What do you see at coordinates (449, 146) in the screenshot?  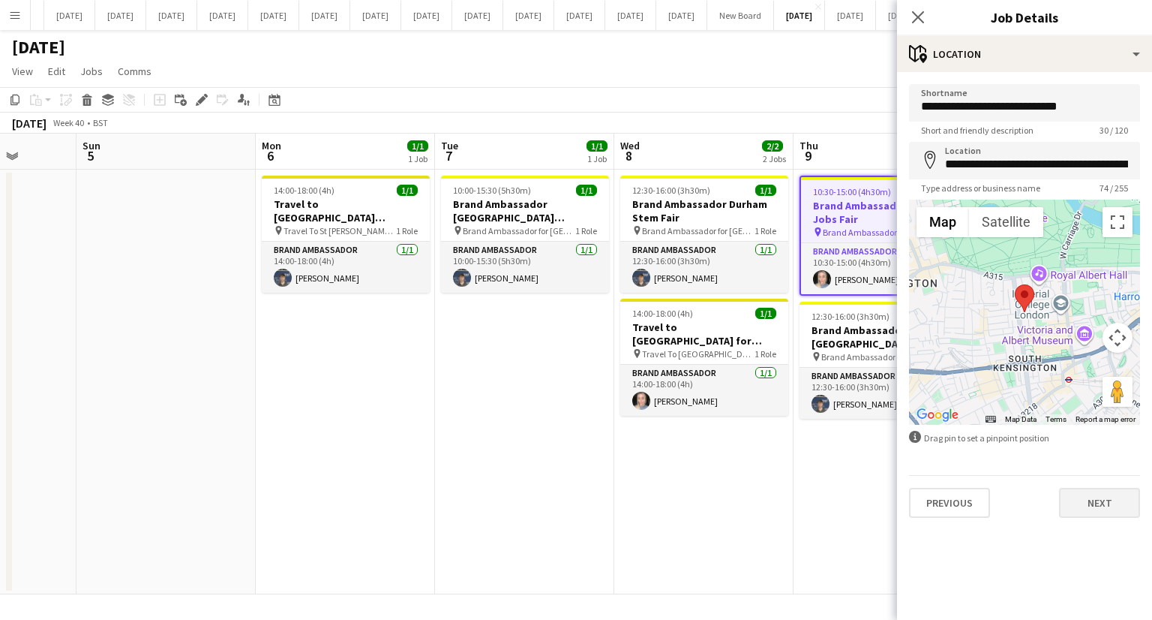 I see `span: Tue` at bounding box center [449, 146].